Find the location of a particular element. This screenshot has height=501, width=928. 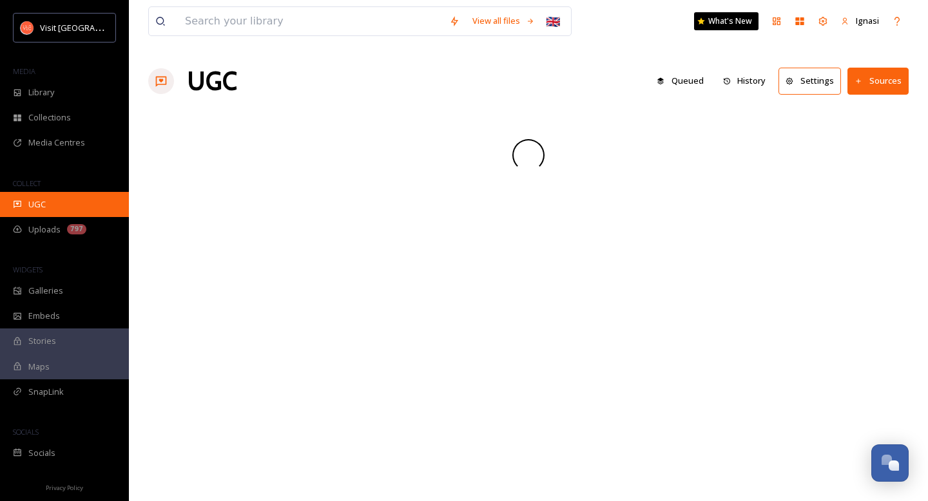

a: What's New is located at coordinates (726, 21).